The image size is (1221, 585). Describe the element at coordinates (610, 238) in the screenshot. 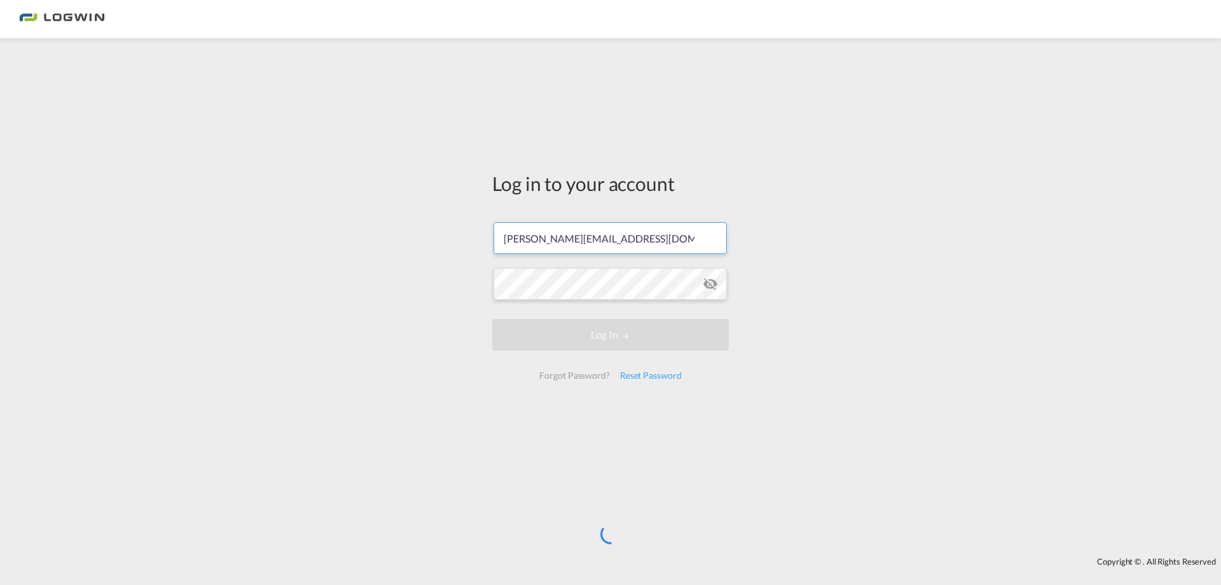

I see `input: Enter email/phone number` at that location.